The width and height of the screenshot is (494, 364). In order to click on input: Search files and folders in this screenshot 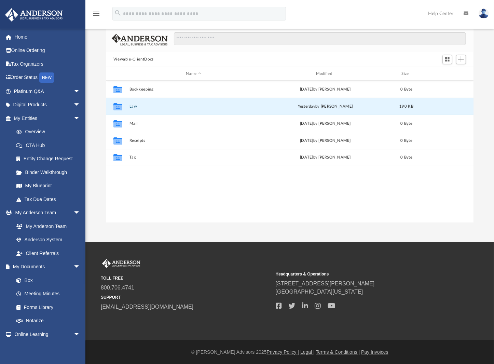, I will do `click(320, 39)`.